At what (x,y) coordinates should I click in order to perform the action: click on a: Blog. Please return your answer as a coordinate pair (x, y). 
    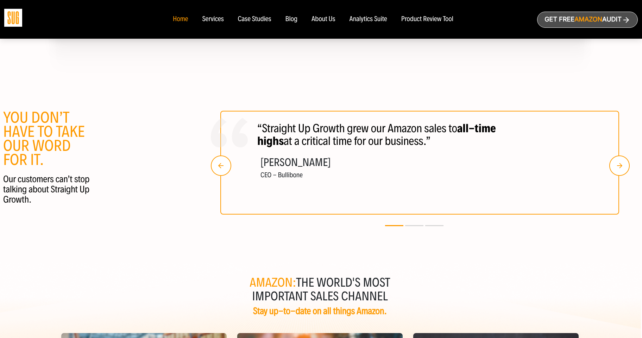
    Looking at the image, I should click on (291, 19).